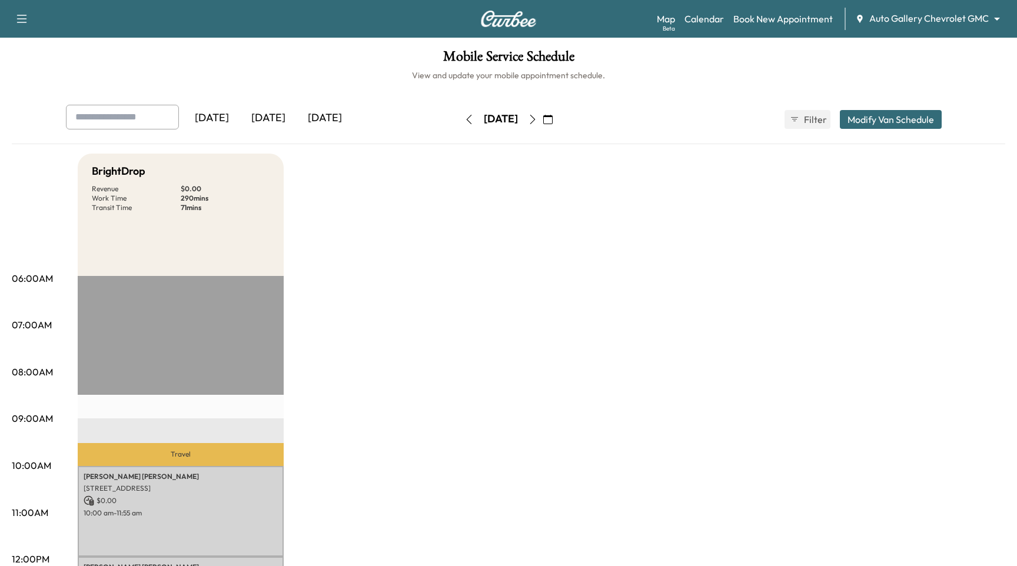 The height and width of the screenshot is (566, 1017). What do you see at coordinates (32, 278) in the screenshot?
I see `p: 06:00AM` at bounding box center [32, 278].